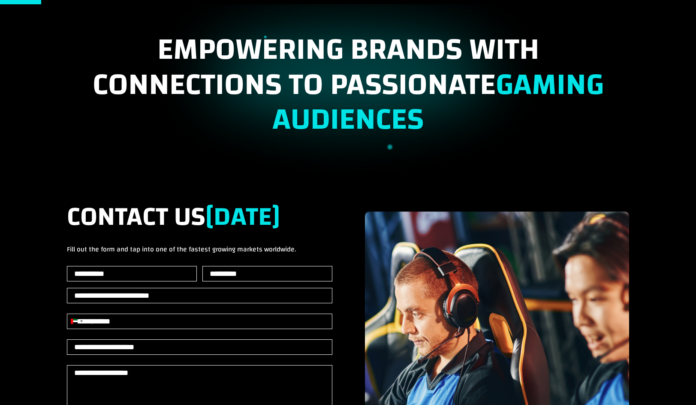 The image size is (696, 405). Describe the element at coordinates (83, 321) in the screenshot. I see `button: Selected country` at that location.